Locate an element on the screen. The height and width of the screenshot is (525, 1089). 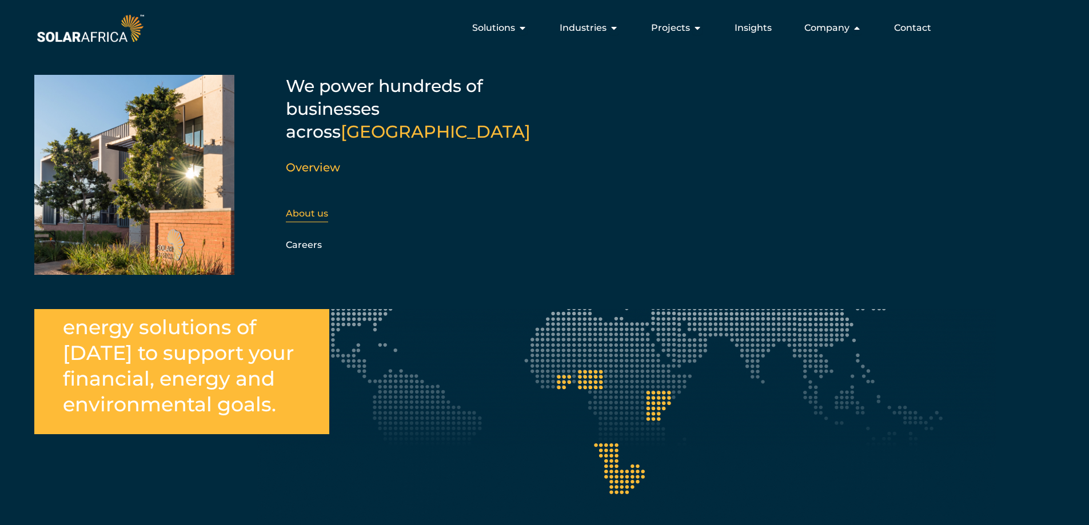
span: Contact is located at coordinates (912, 28).